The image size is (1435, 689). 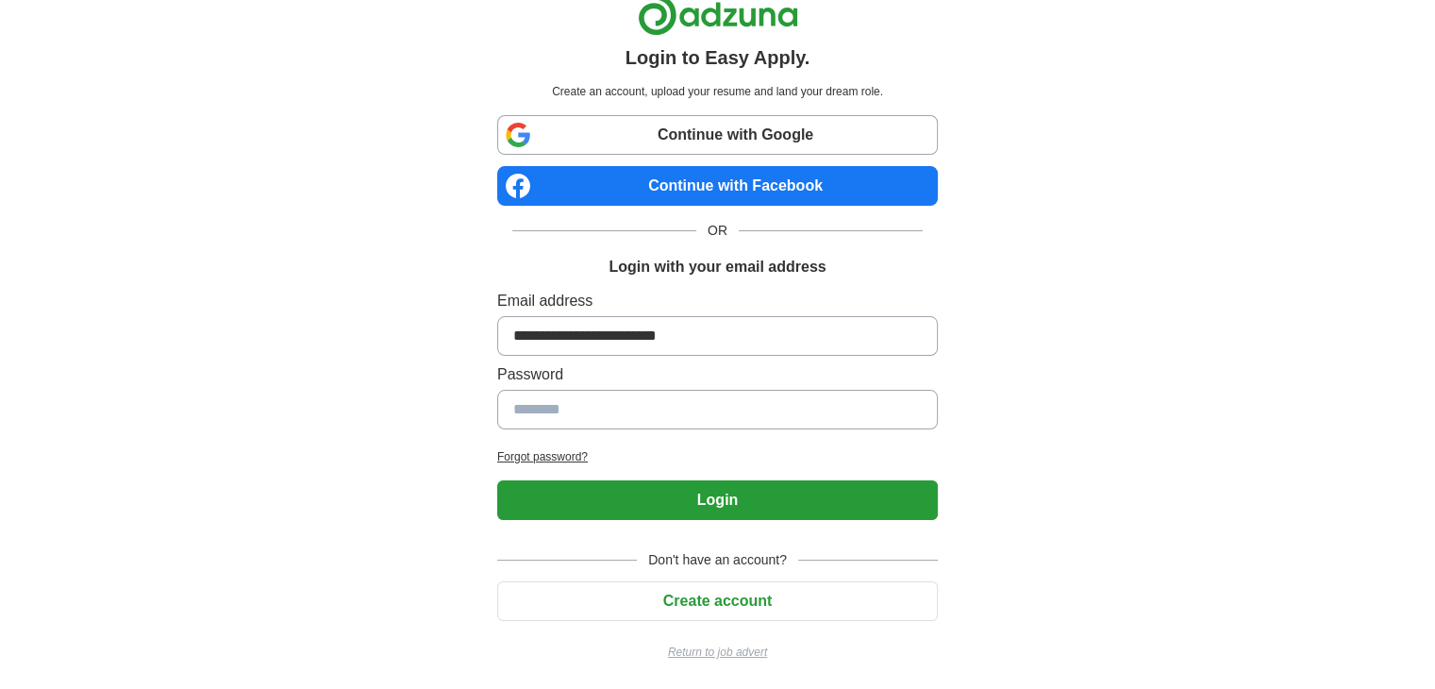 What do you see at coordinates (717, 600) in the screenshot?
I see `a: Create account` at bounding box center [717, 600].